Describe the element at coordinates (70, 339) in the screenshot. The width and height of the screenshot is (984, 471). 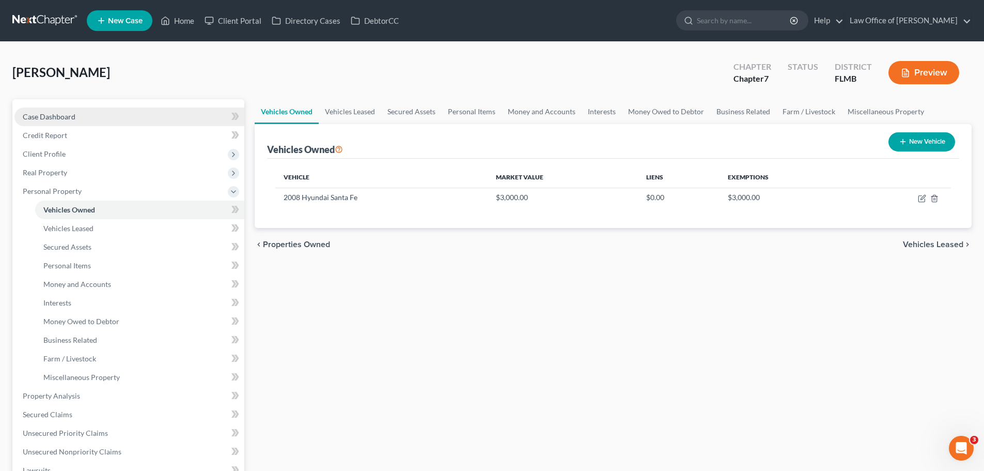
I see `span: Business Related` at that location.